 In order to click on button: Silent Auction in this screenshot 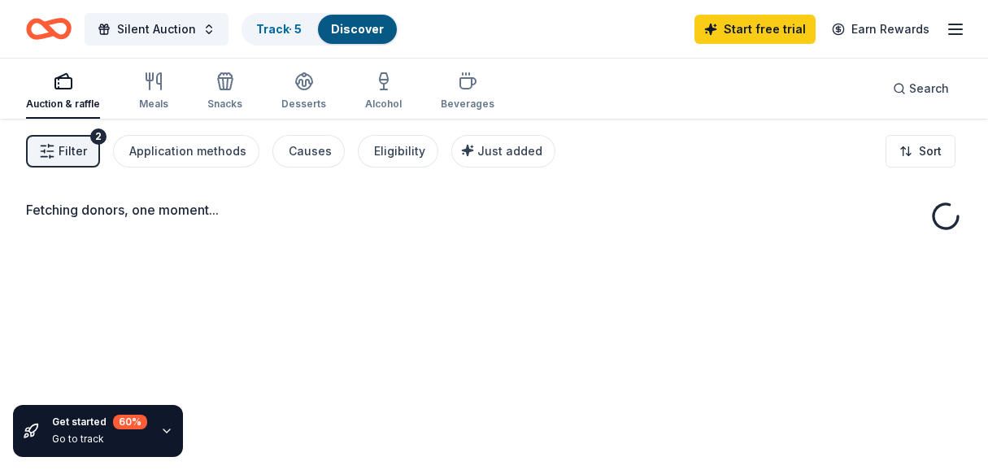, I will do `click(156, 29)`.